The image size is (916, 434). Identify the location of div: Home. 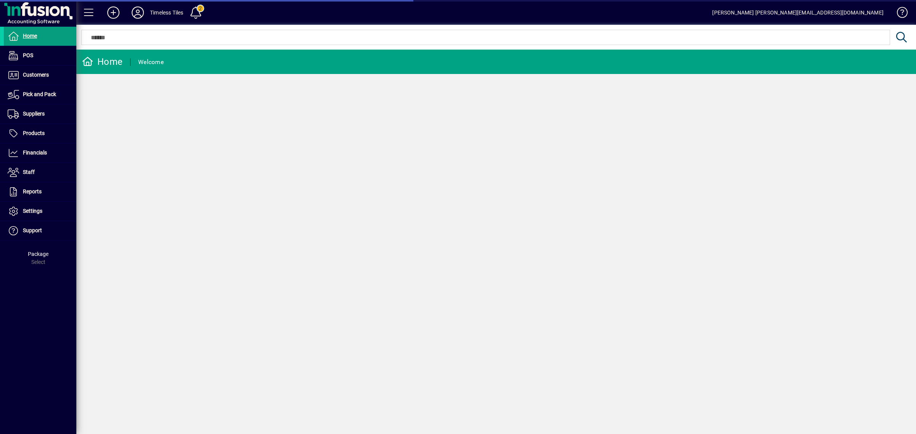
(102, 62).